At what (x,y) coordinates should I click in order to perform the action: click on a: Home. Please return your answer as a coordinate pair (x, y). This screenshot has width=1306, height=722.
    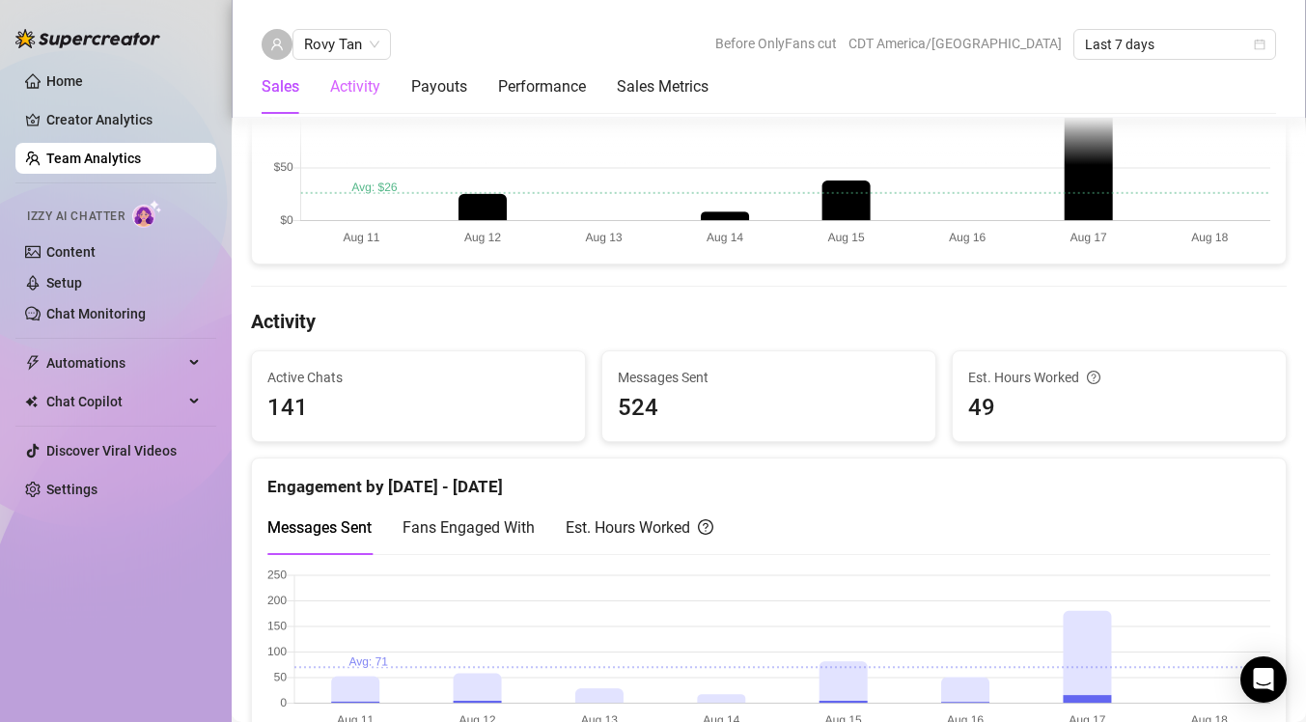
    Looking at the image, I should click on (65, 81).